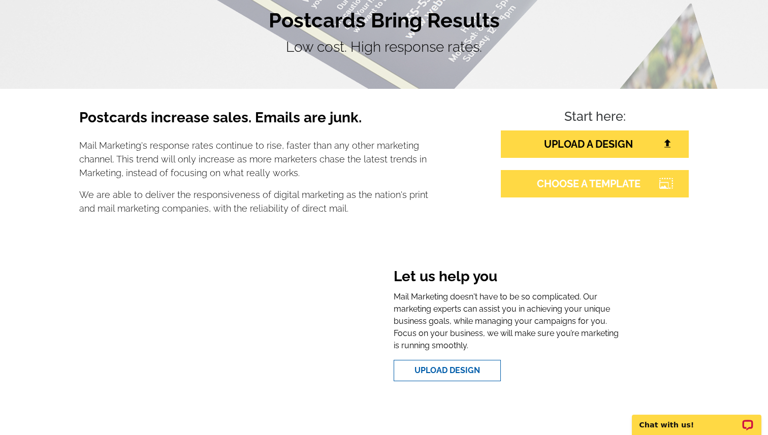 This screenshot has height=435, width=768. I want to click on h4: Start here:, so click(595, 118).